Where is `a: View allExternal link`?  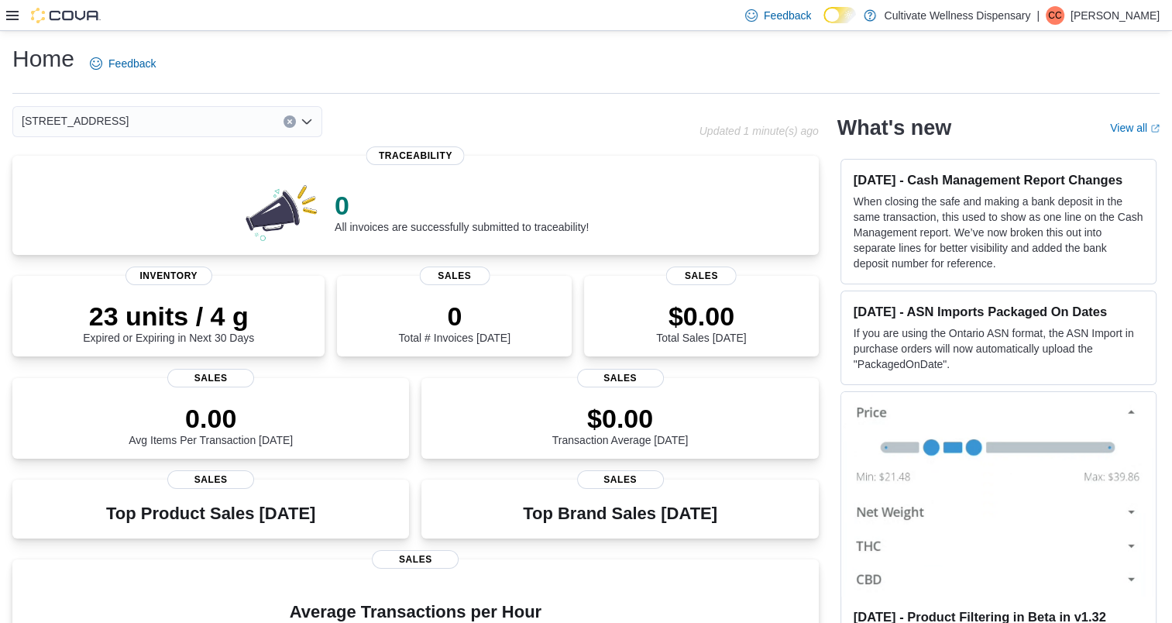
a: View allExternal link is located at coordinates (1135, 128).